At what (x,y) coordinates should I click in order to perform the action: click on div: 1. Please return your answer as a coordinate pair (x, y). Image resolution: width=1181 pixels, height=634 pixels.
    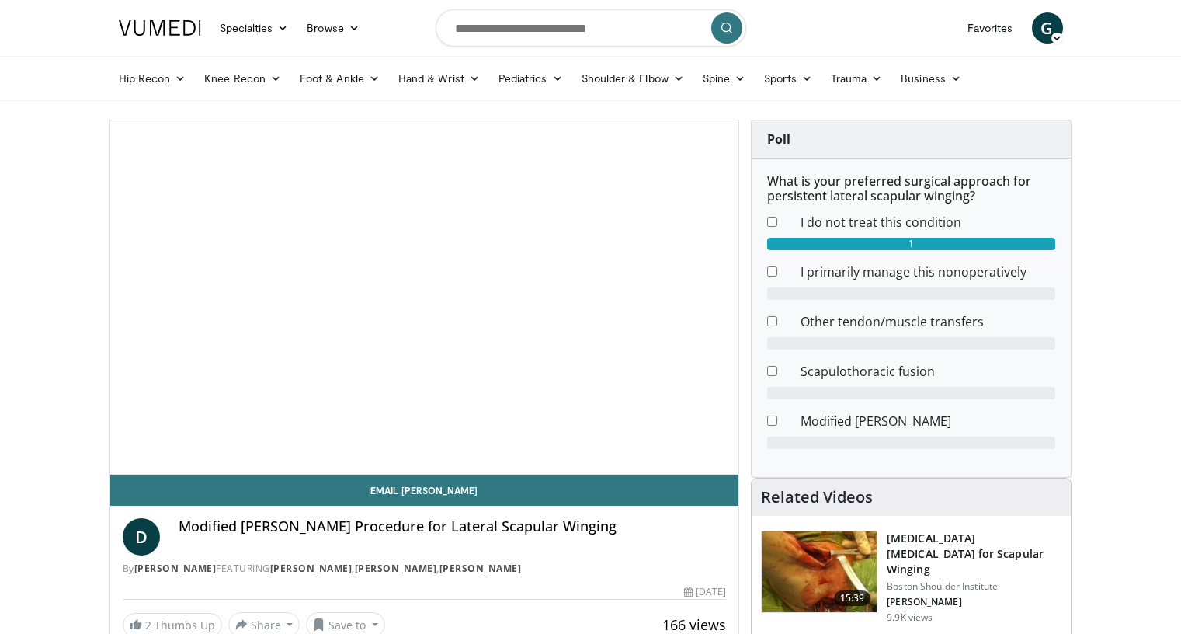
    Looking at the image, I should click on (911, 244).